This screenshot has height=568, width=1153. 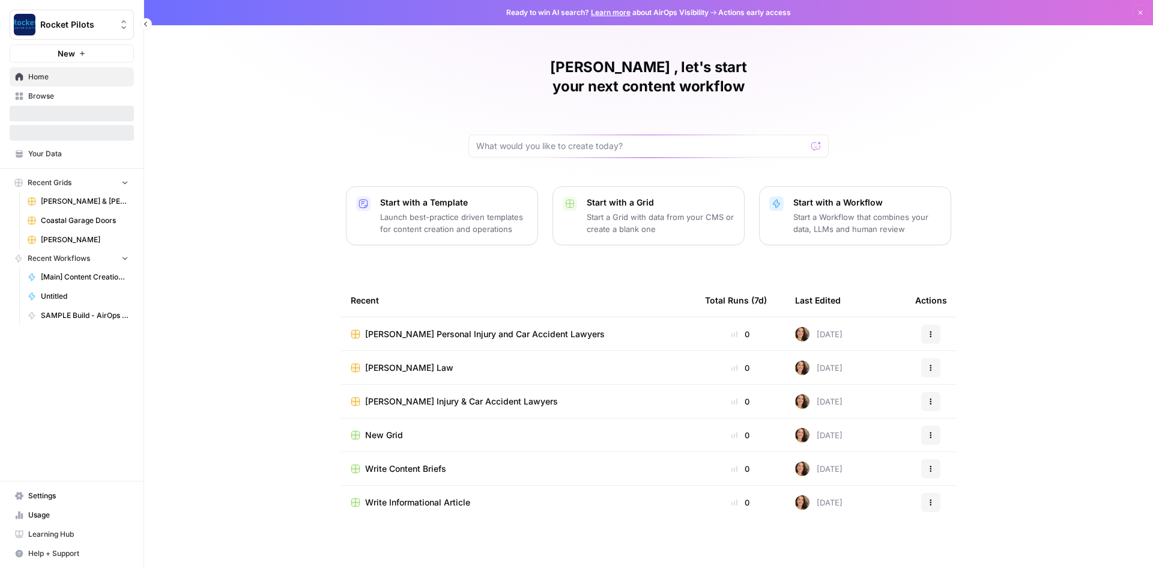 What do you see at coordinates (71, 258) in the screenshot?
I see `button: Recent Workflows` at bounding box center [71, 258].